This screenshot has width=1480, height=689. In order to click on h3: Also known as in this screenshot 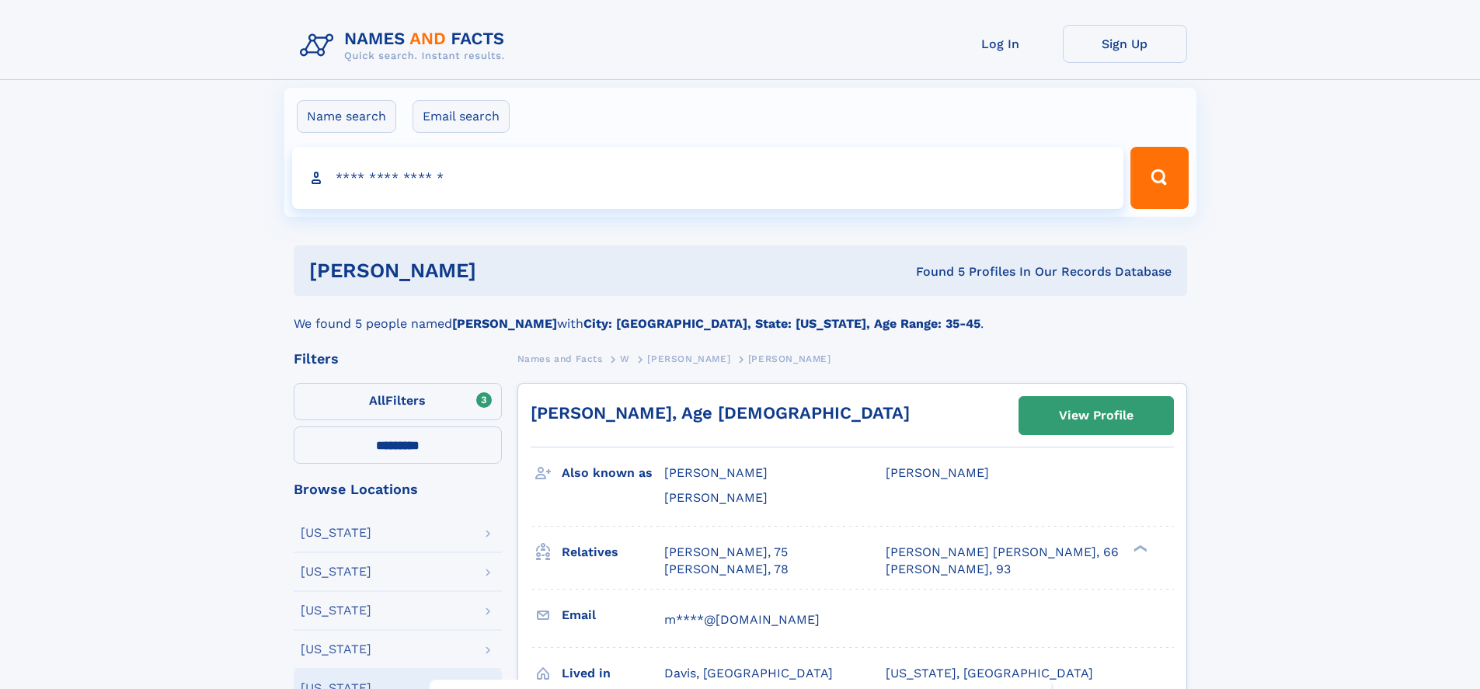, I will do `click(613, 473)`.